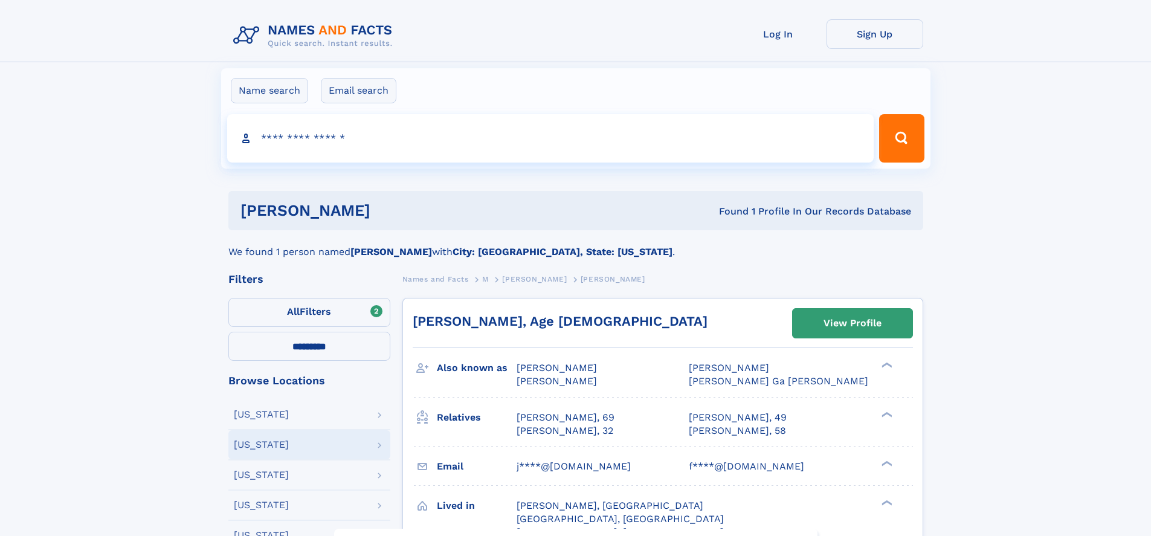  I want to click on h3: Email, so click(477, 466).